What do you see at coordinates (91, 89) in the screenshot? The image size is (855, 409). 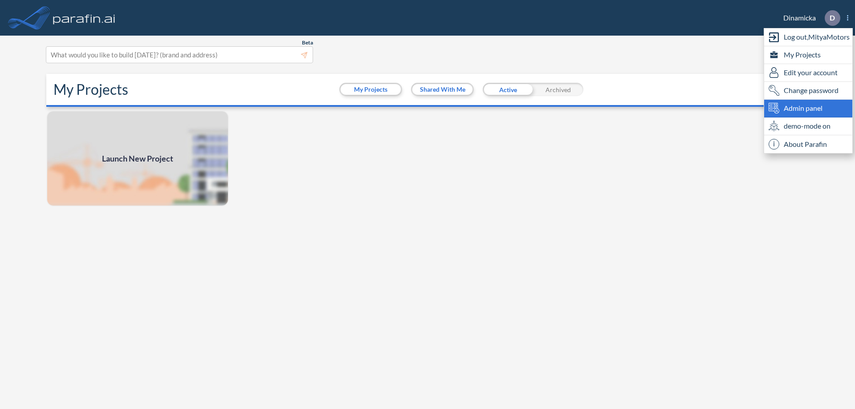 I see `h2: My Projects` at bounding box center [91, 89].